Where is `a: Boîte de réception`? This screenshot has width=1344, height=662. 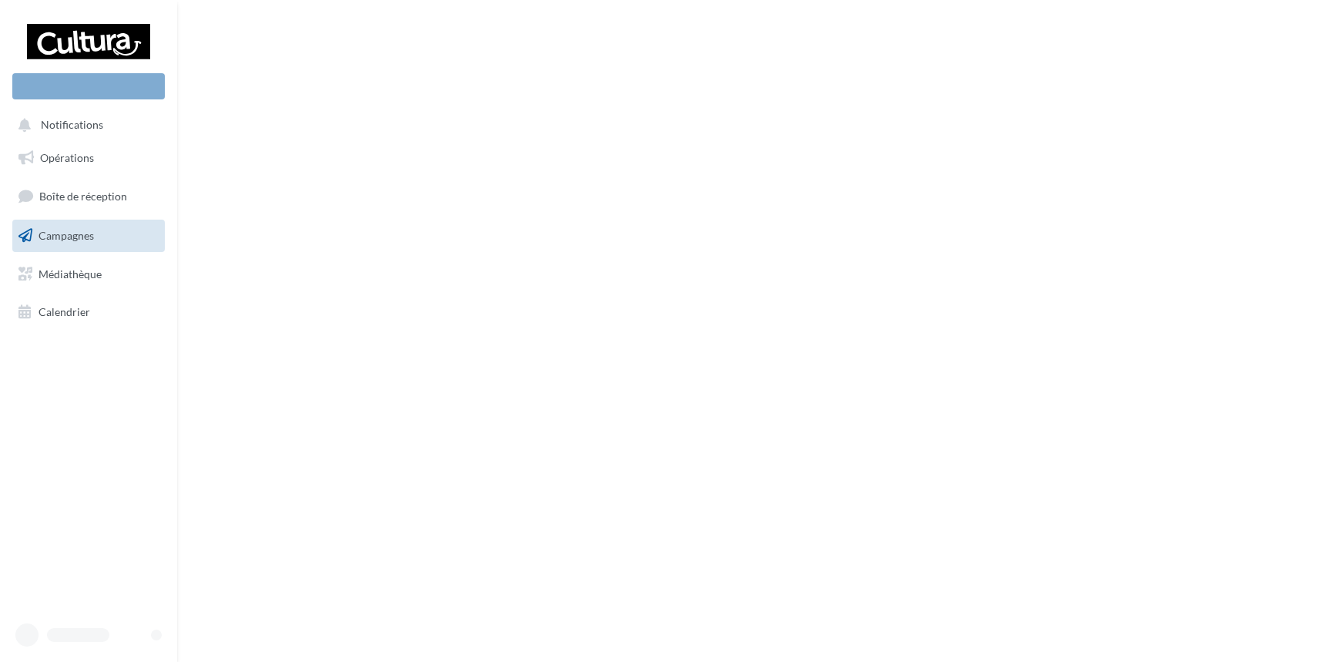 a: Boîte de réception is located at coordinates (89, 196).